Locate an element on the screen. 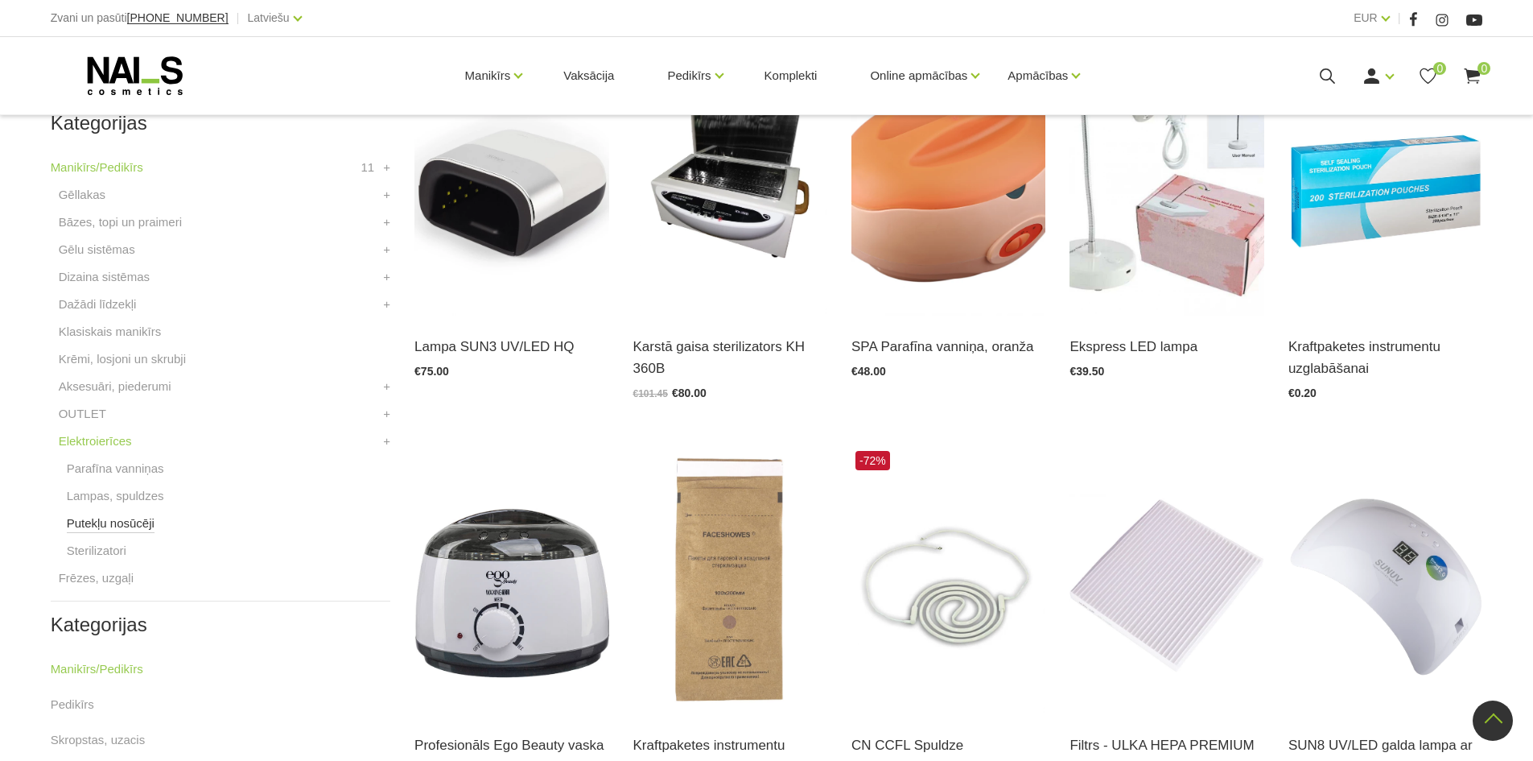 The image size is (1533, 761). span: €39.50 is located at coordinates (1087, 371).